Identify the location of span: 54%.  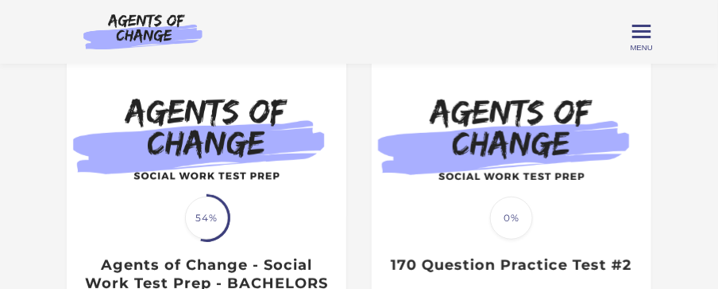
(207, 218).